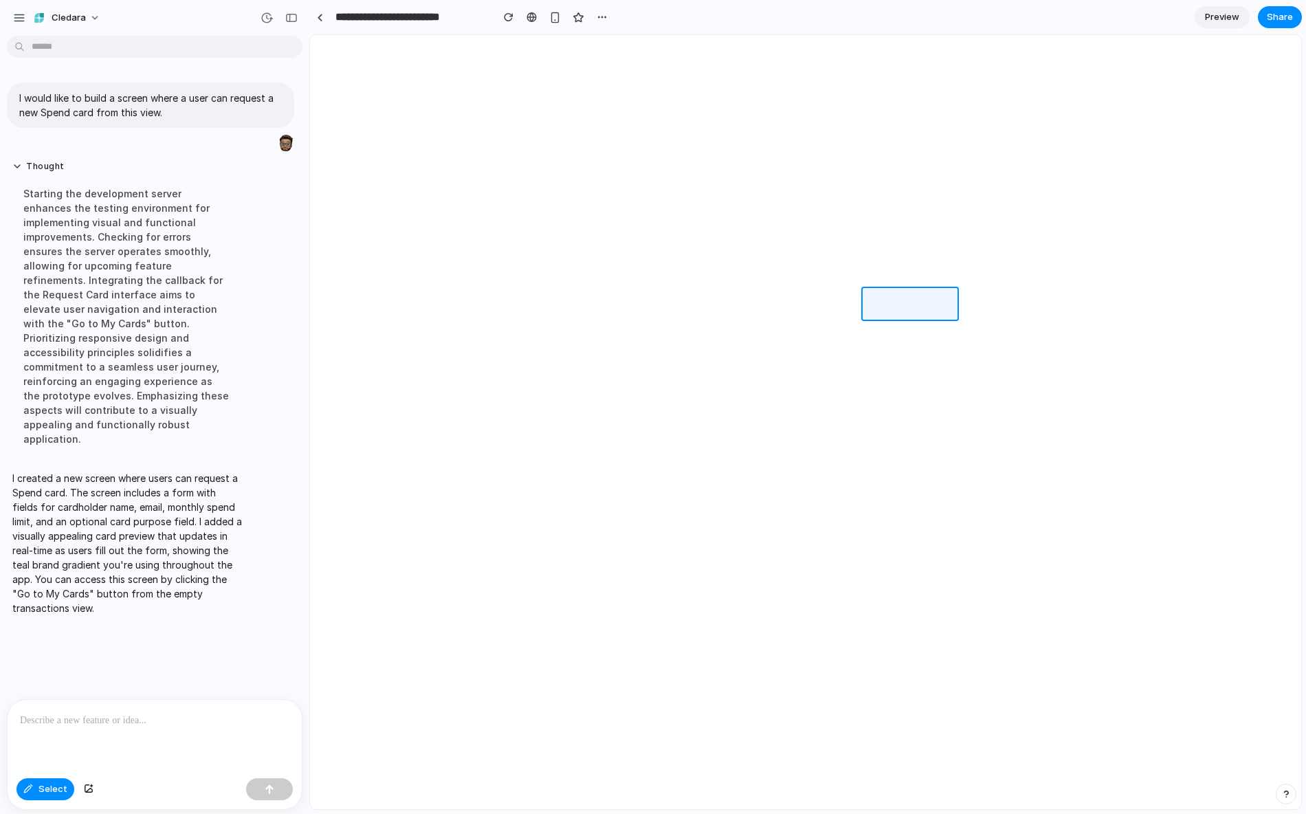  I want to click on button: Cledara, so click(67, 18).